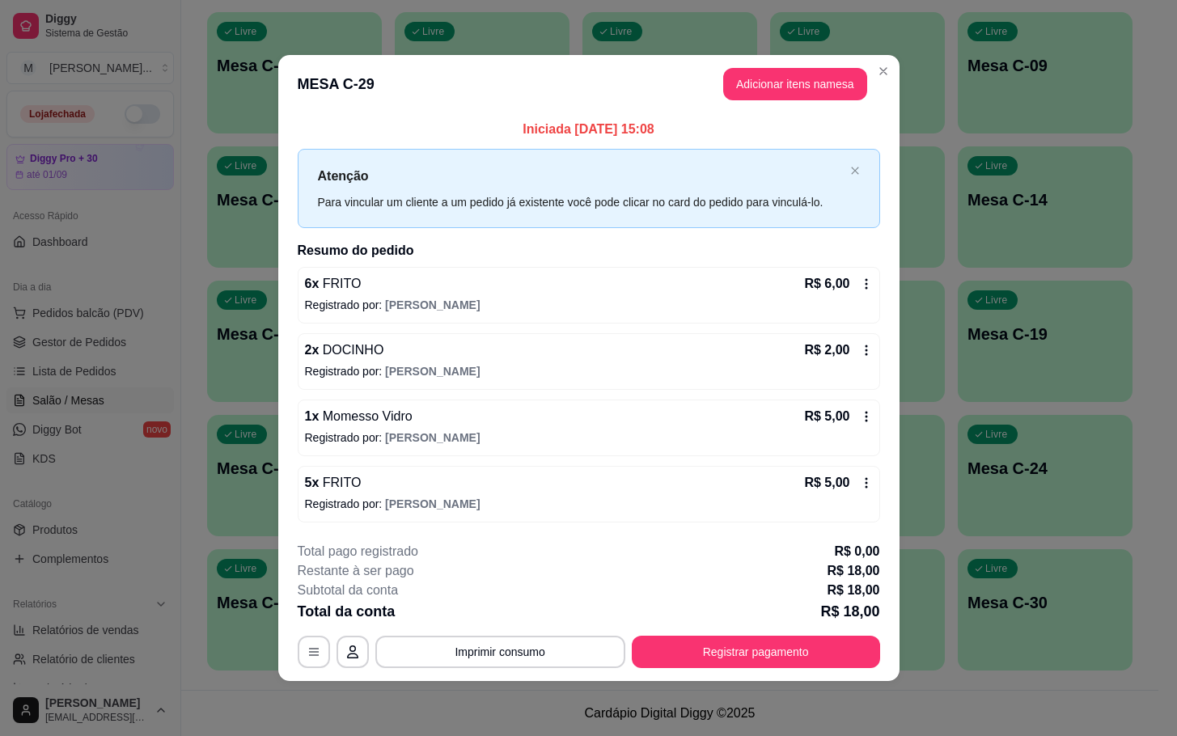  What do you see at coordinates (589, 251) in the screenshot?
I see `h2: Resumo do pedido` at bounding box center [589, 251].